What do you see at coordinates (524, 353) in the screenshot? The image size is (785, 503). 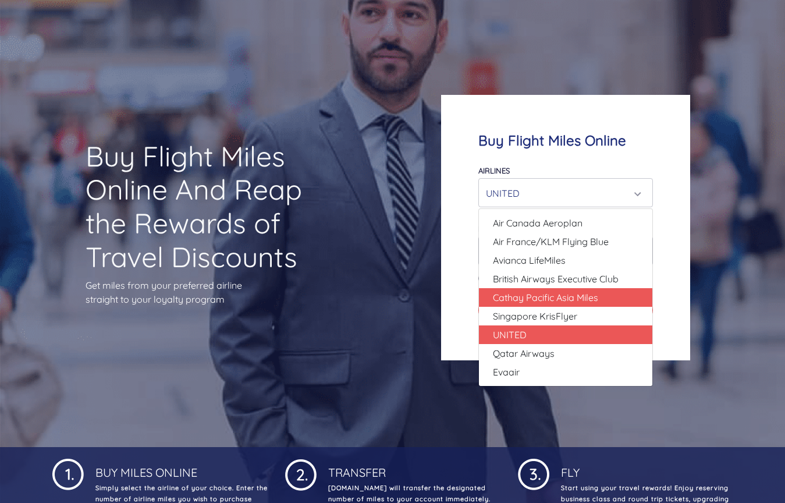 I see `span: Qatar Airways` at bounding box center [524, 353].